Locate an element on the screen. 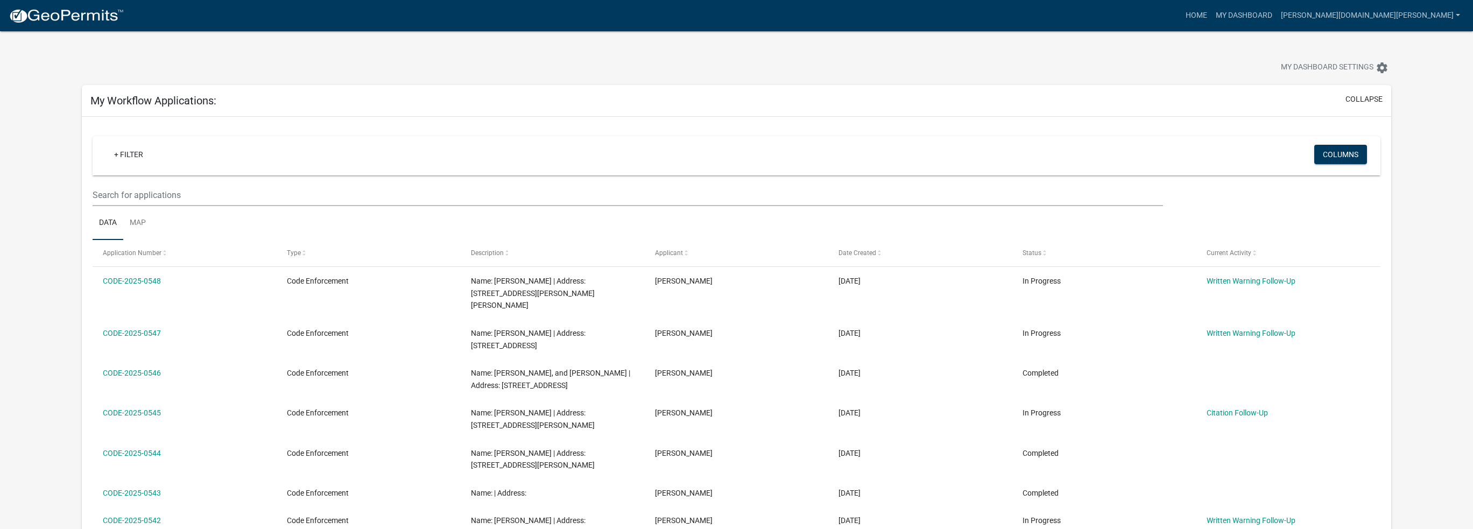 Image resolution: width=1473 pixels, height=529 pixels. a: CODE-2025-0542 is located at coordinates (132, 520).